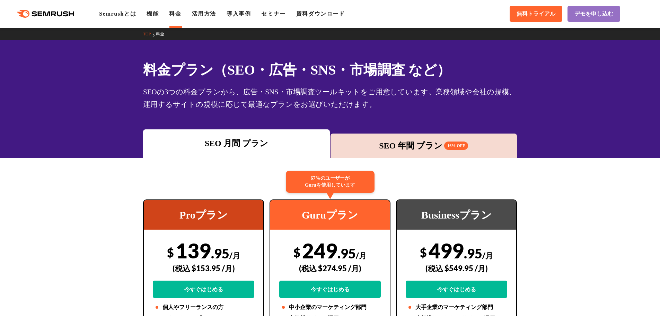  I want to click on div: Guruプラン, so click(330, 214).